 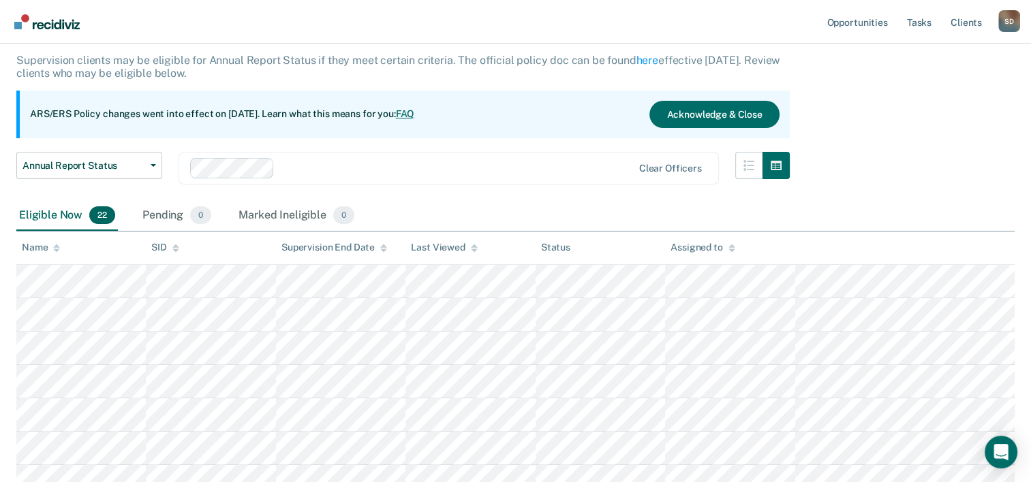 What do you see at coordinates (89, 166) in the screenshot?
I see `button: Annual Report Status` at bounding box center [89, 166].